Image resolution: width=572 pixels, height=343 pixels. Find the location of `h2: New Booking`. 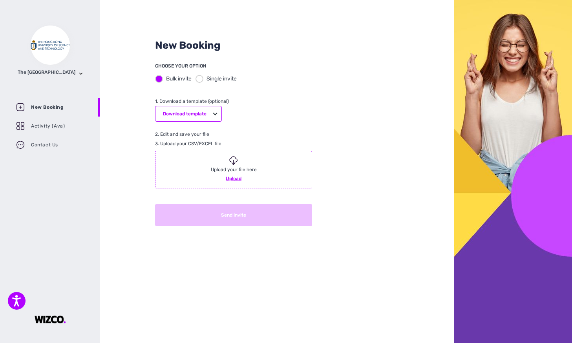

h2: New Booking is located at coordinates (277, 46).